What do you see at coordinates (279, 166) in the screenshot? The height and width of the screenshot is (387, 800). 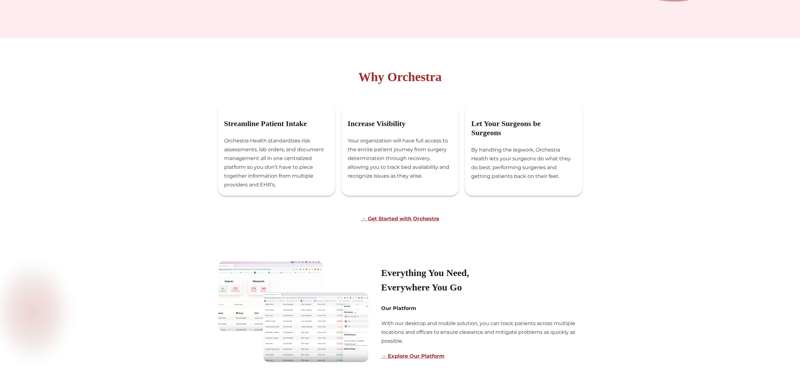 I see `div: Orchestra Health standardizes risk assessments, lab orders, and document management all in one ce...` at bounding box center [279, 166].